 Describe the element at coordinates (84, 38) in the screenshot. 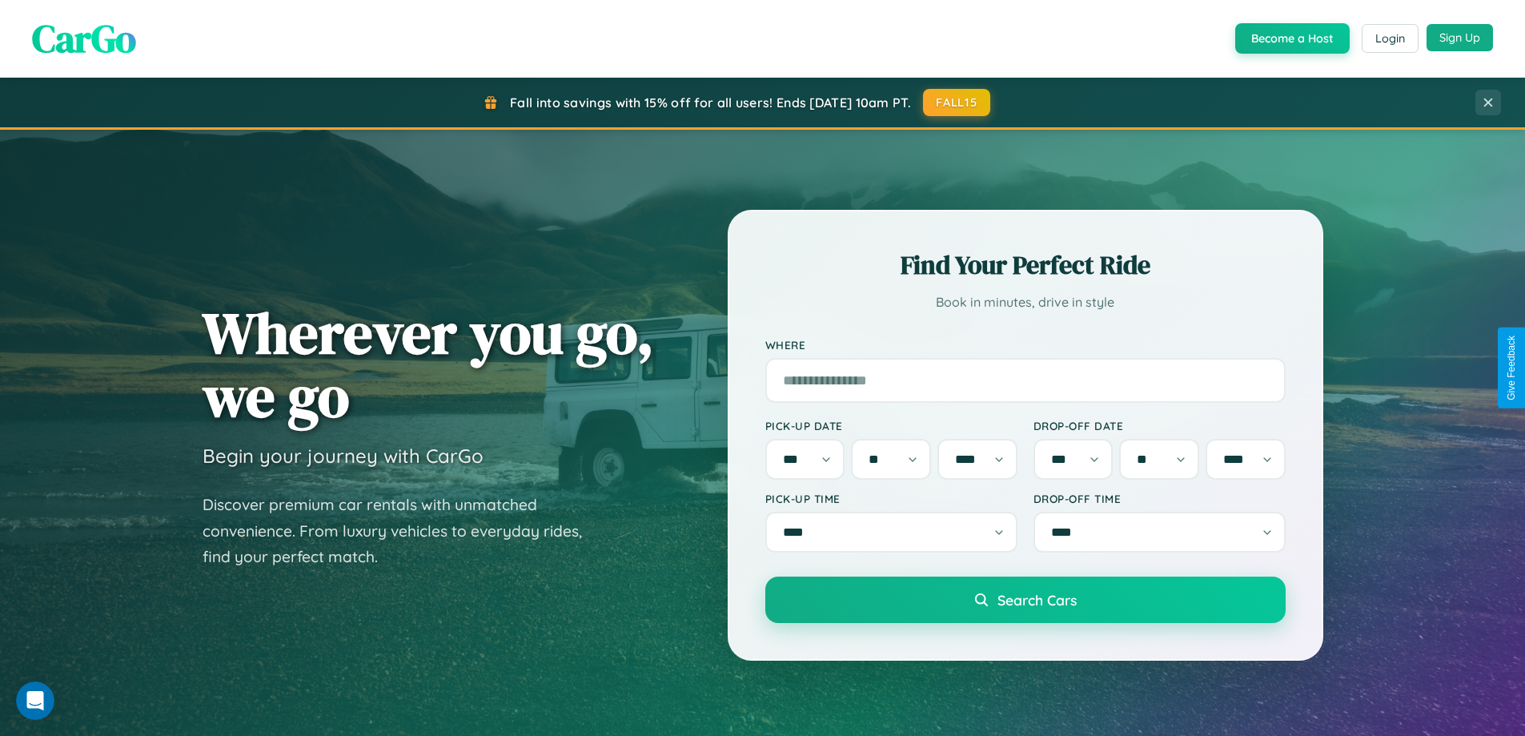

I see `span: CarGo` at that location.